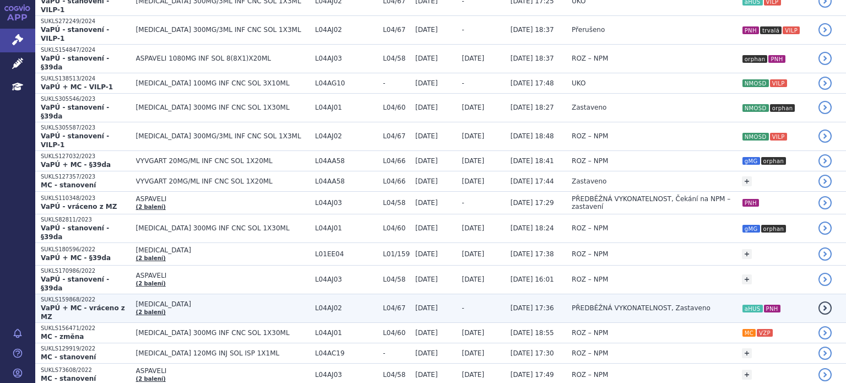  What do you see at coordinates (85, 250) in the screenshot?
I see `p: SUKLS180596/2022` at bounding box center [85, 250].